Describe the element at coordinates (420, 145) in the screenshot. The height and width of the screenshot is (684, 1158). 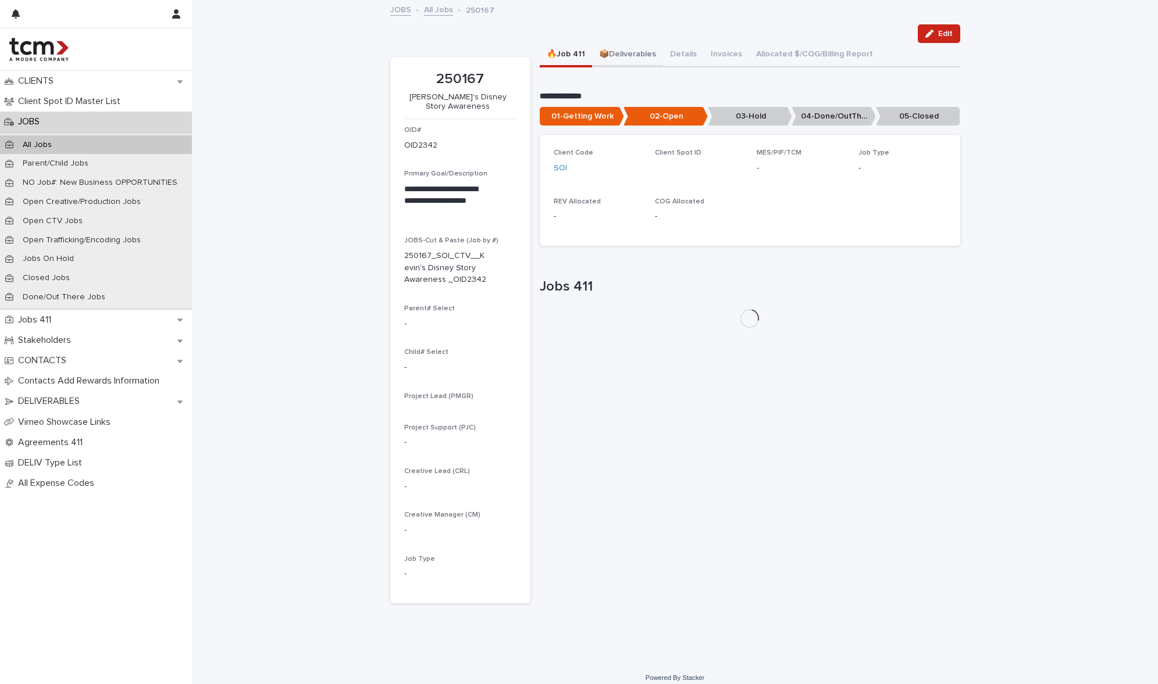
I see `p: OID2342` at that location.